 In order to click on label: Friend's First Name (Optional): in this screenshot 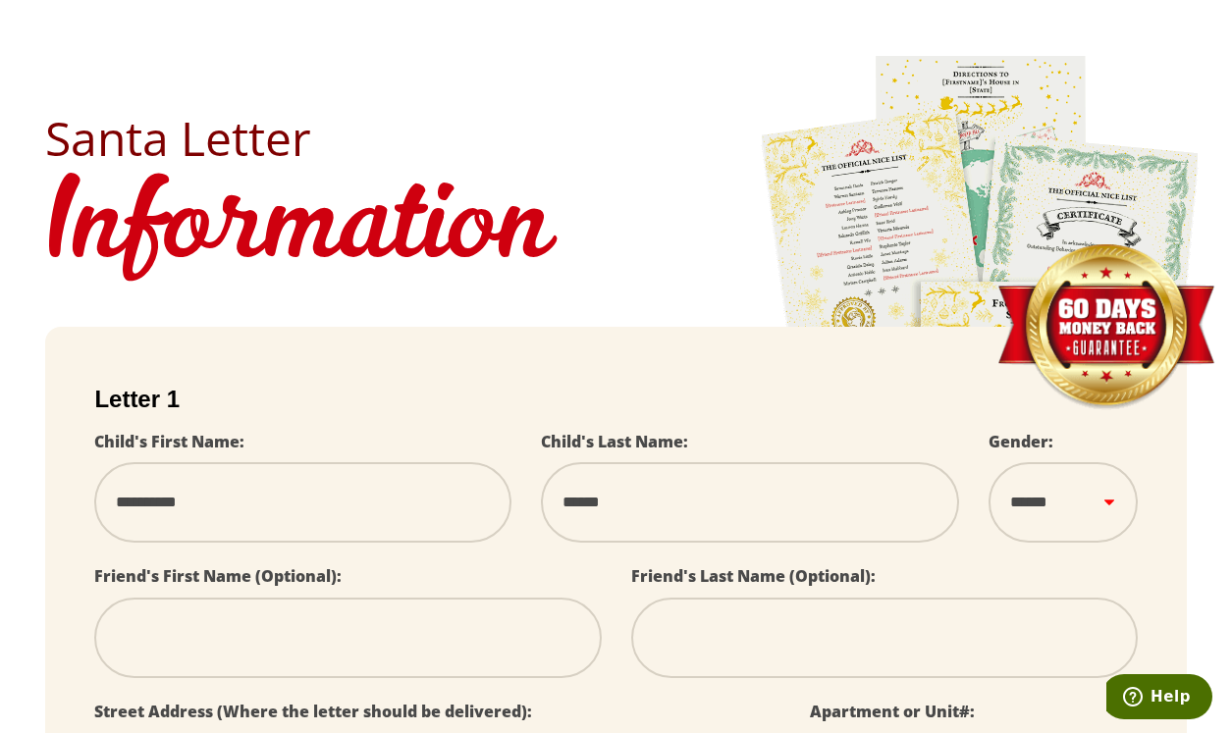, I will do `click(218, 576)`.